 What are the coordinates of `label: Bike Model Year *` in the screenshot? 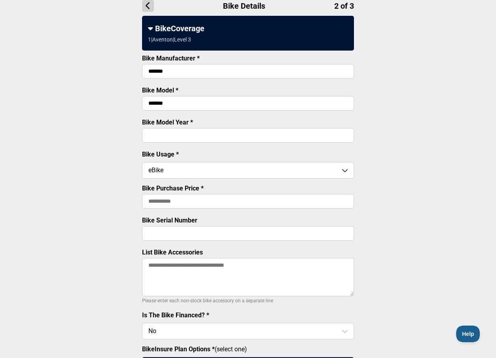 It's located at (167, 122).